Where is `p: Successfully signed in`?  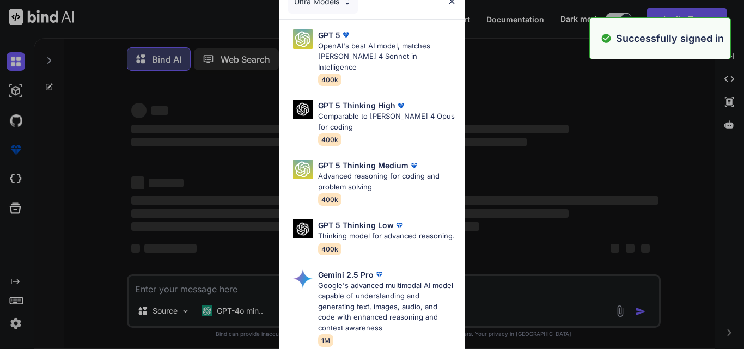 p: Successfully signed in is located at coordinates (670, 38).